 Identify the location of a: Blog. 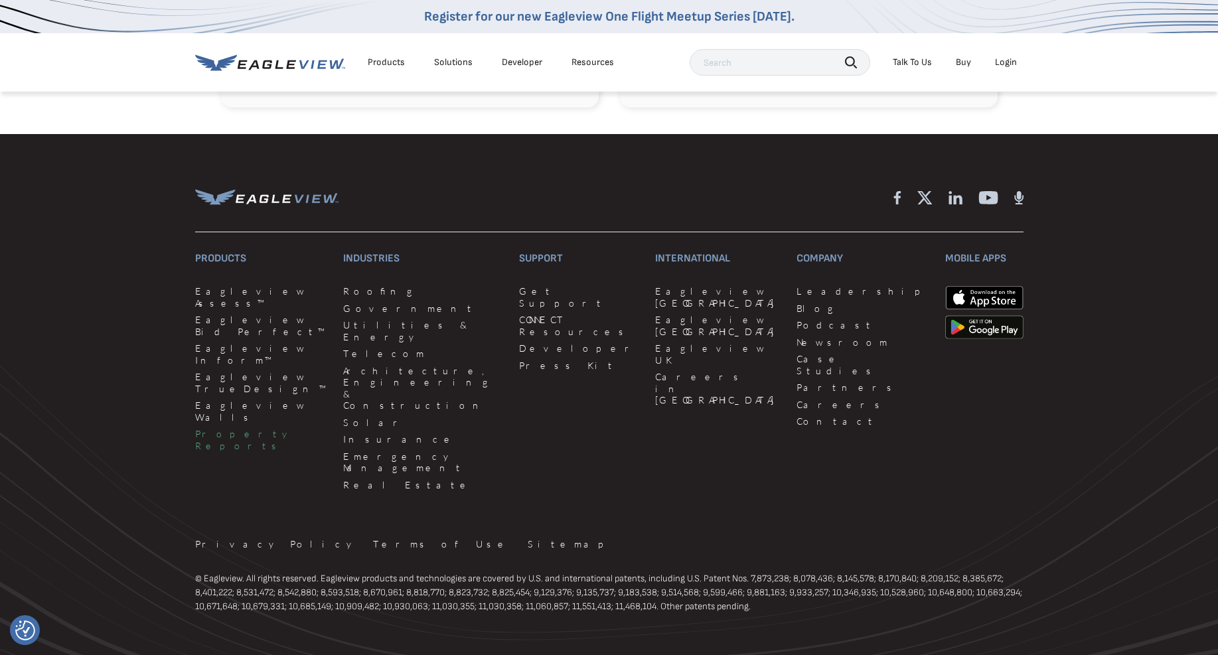
(863, 309).